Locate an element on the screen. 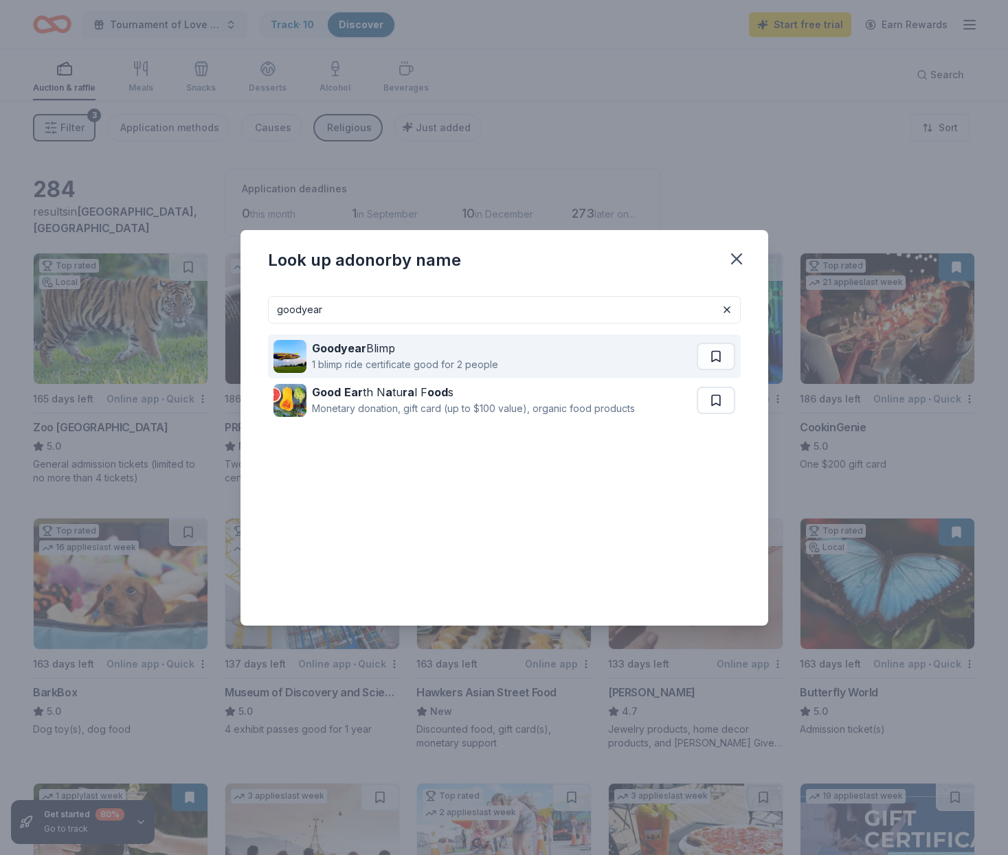  div: Blimp is located at coordinates (405, 348).